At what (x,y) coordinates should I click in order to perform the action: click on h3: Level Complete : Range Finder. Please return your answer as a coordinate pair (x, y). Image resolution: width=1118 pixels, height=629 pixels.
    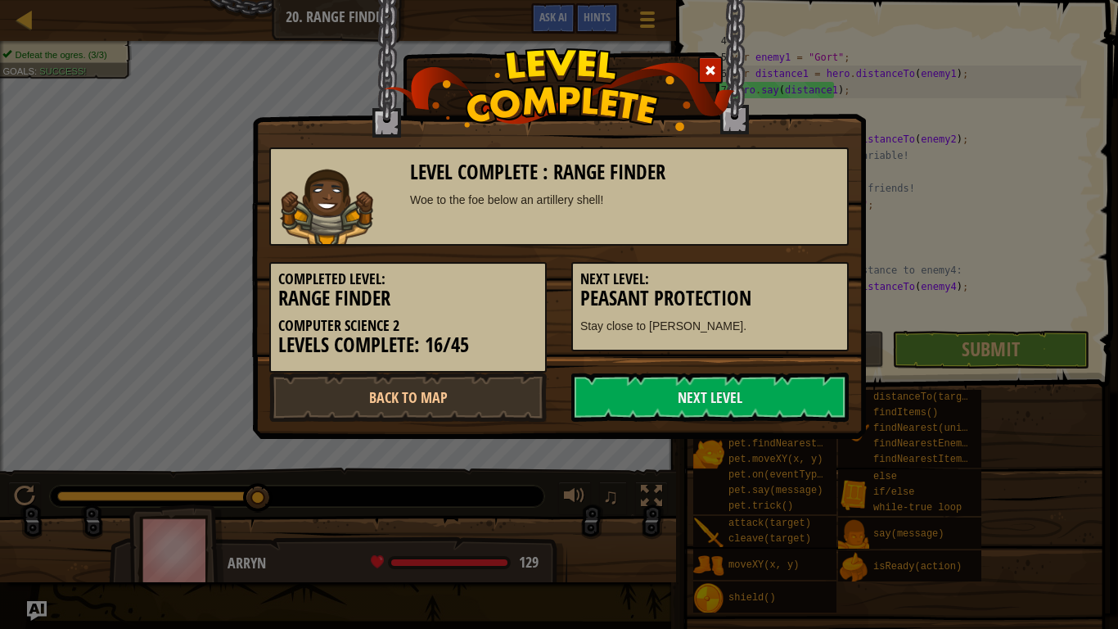
    Looking at the image, I should click on (625, 172).